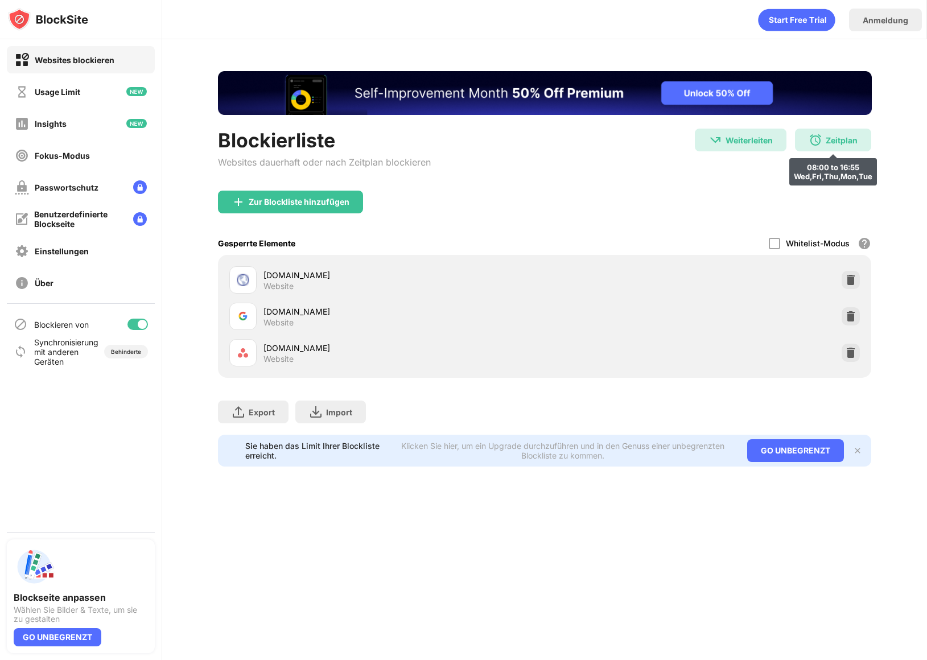 The image size is (927, 660). What do you see at coordinates (75, 60) in the screenshot?
I see `div: Websites blockieren` at bounding box center [75, 60].